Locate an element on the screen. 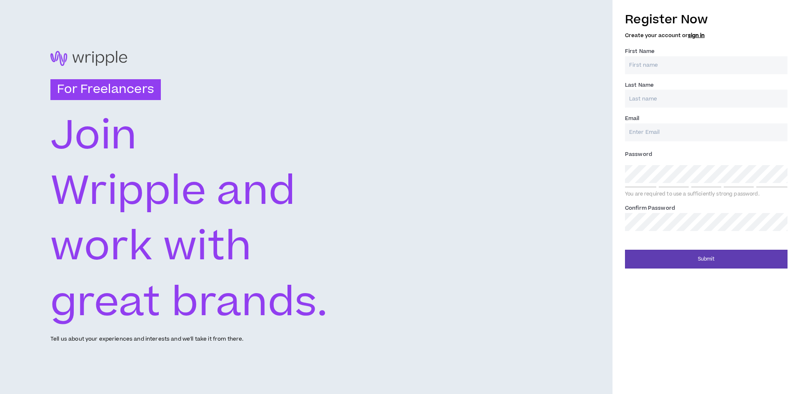 The height and width of the screenshot is (394, 800). span: Password is located at coordinates (638, 154).